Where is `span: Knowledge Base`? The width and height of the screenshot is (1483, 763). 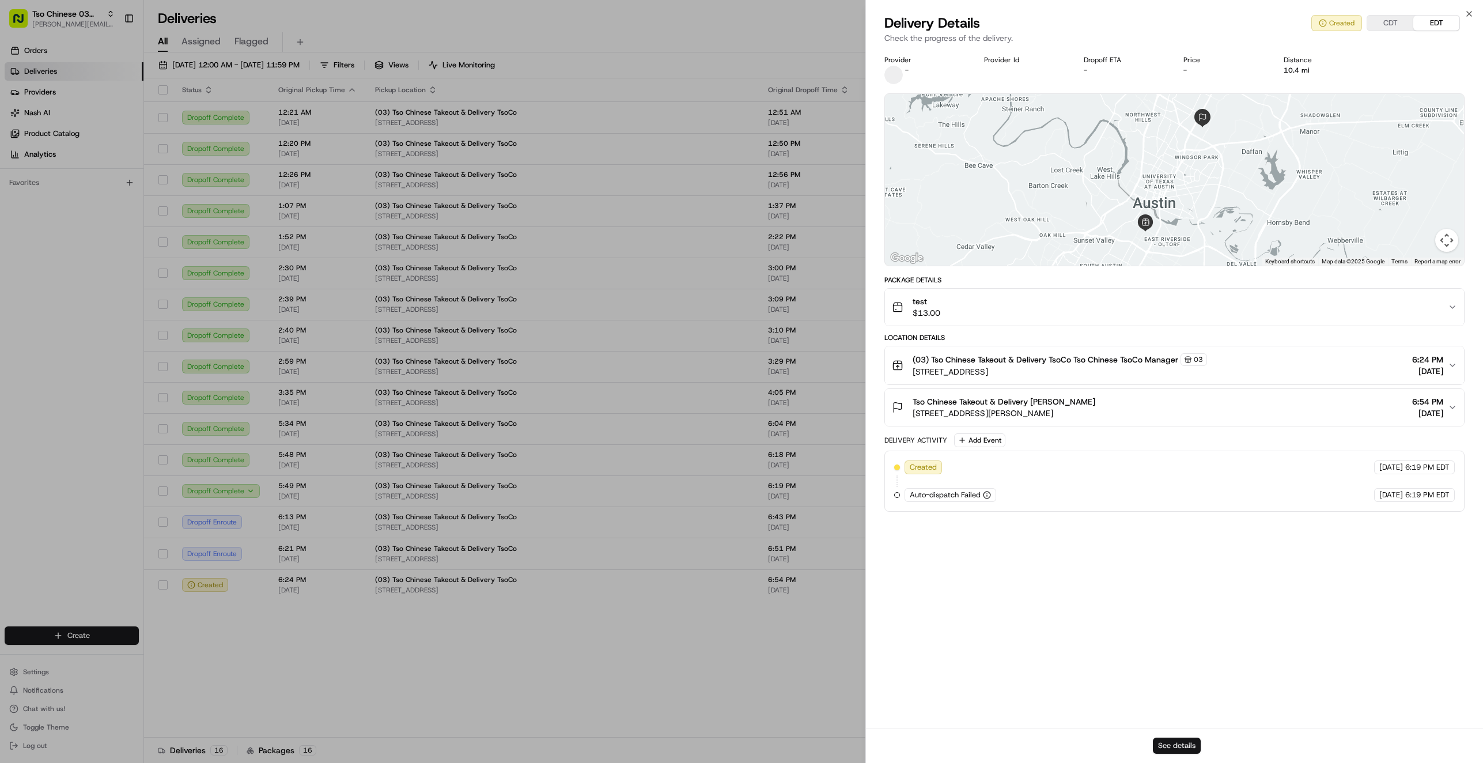
span: Knowledge Base is located at coordinates (55, 264).